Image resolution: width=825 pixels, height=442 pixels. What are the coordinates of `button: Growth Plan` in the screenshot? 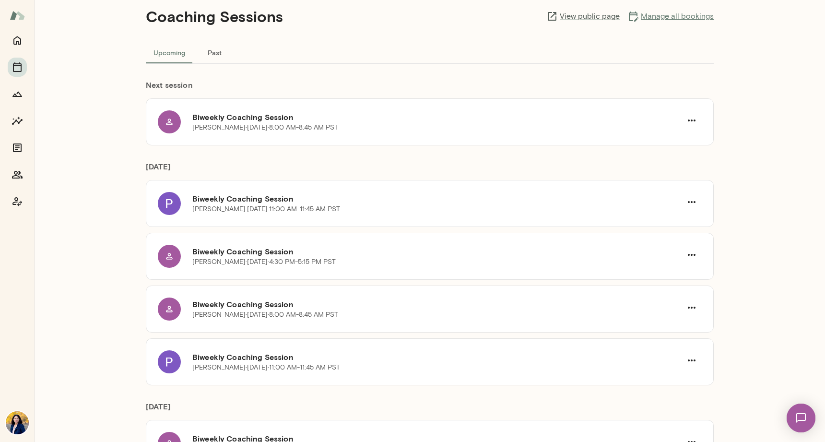 It's located at (17, 94).